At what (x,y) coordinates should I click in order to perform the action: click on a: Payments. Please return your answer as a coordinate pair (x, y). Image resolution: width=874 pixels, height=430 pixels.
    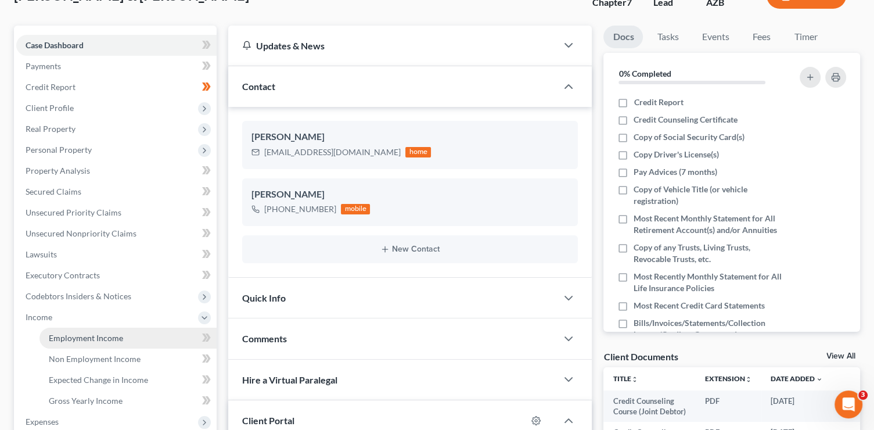
    Looking at the image, I should click on (116, 66).